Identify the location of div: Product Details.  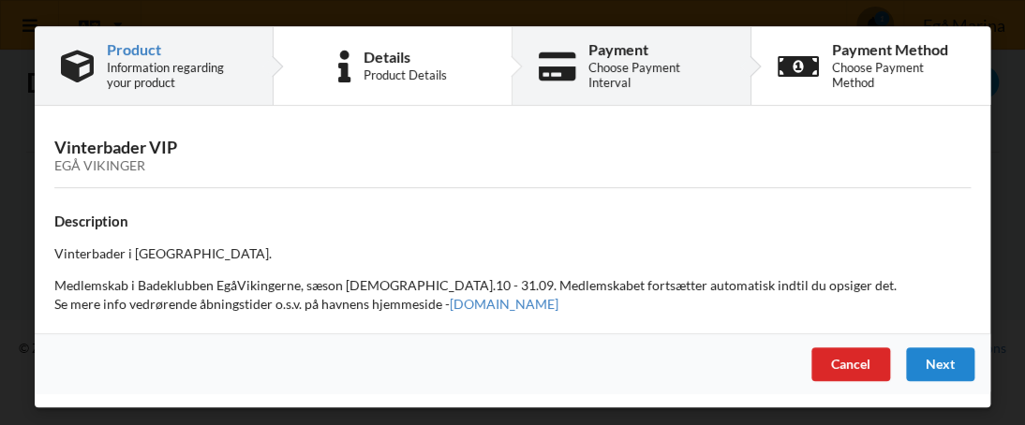
(405, 75).